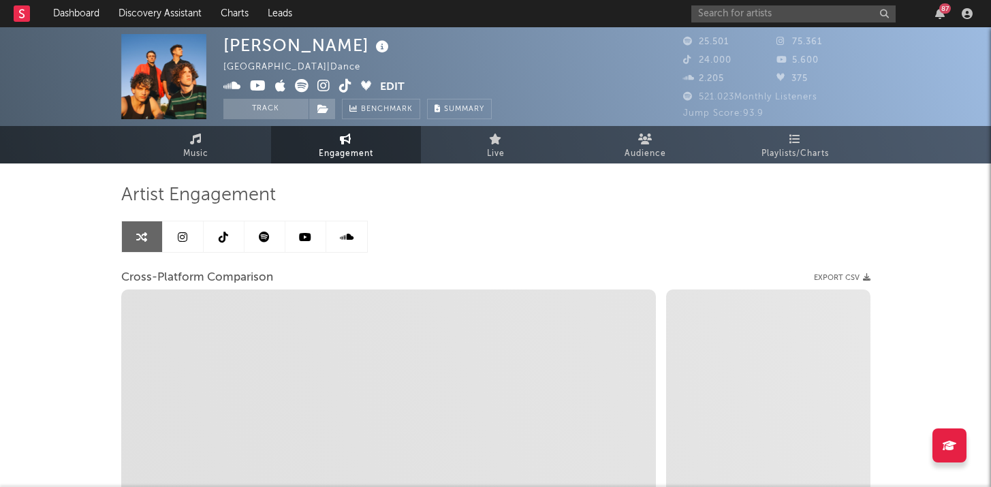 The width and height of the screenshot is (991, 487). What do you see at coordinates (940, 14) in the screenshot?
I see `button: 87` at bounding box center [940, 14].